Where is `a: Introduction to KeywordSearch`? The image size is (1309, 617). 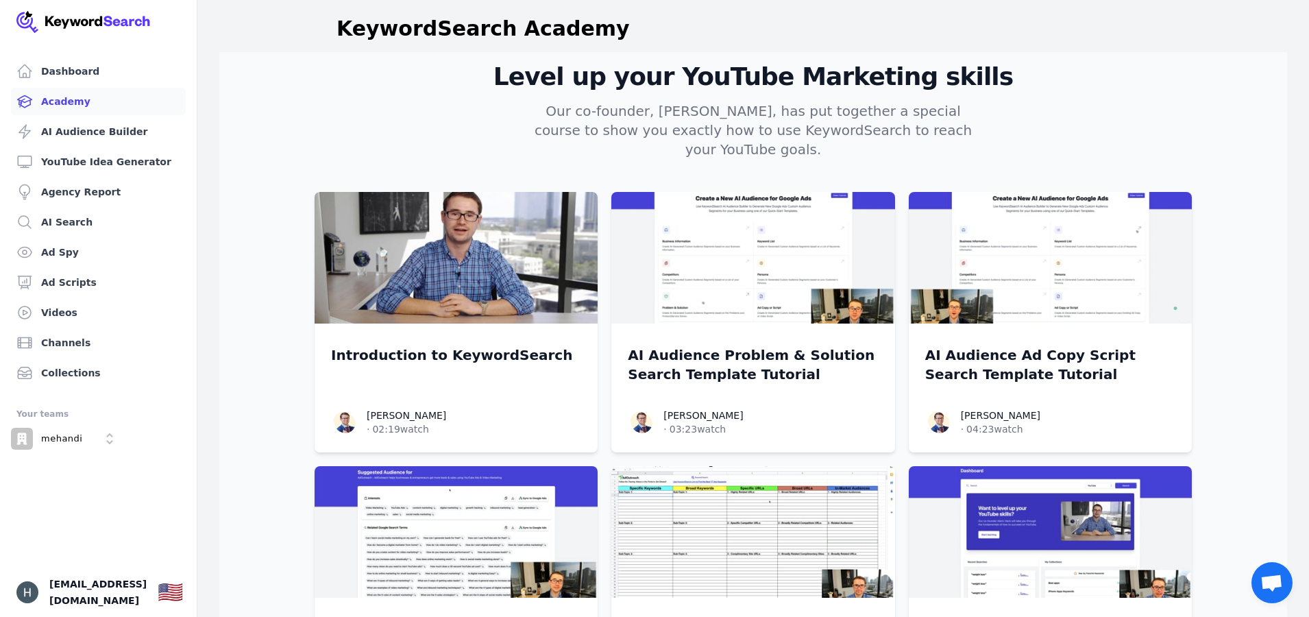
a: Introduction to KeywordSearch is located at coordinates (456, 355).